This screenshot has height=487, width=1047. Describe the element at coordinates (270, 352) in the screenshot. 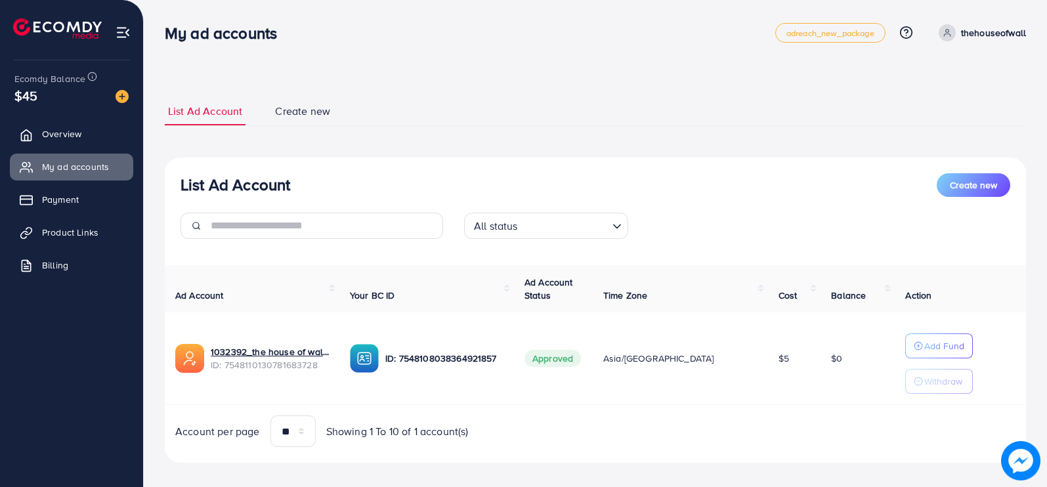

I see `a: 1032392_the house of wall_1757431398893` at that location.